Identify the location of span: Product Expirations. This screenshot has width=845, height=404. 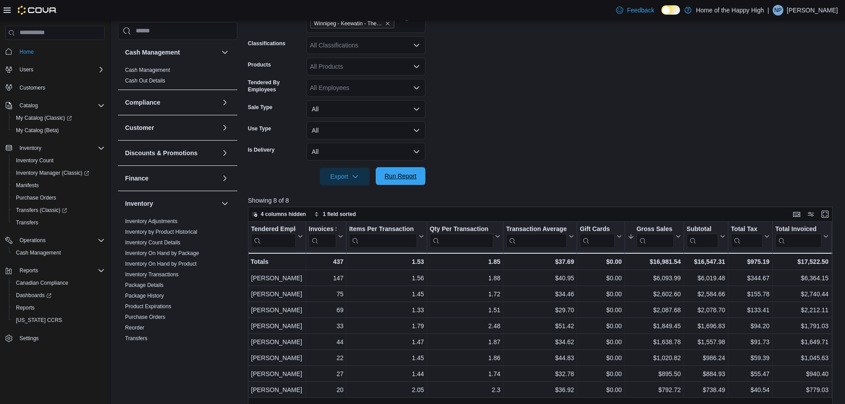
(148, 306).